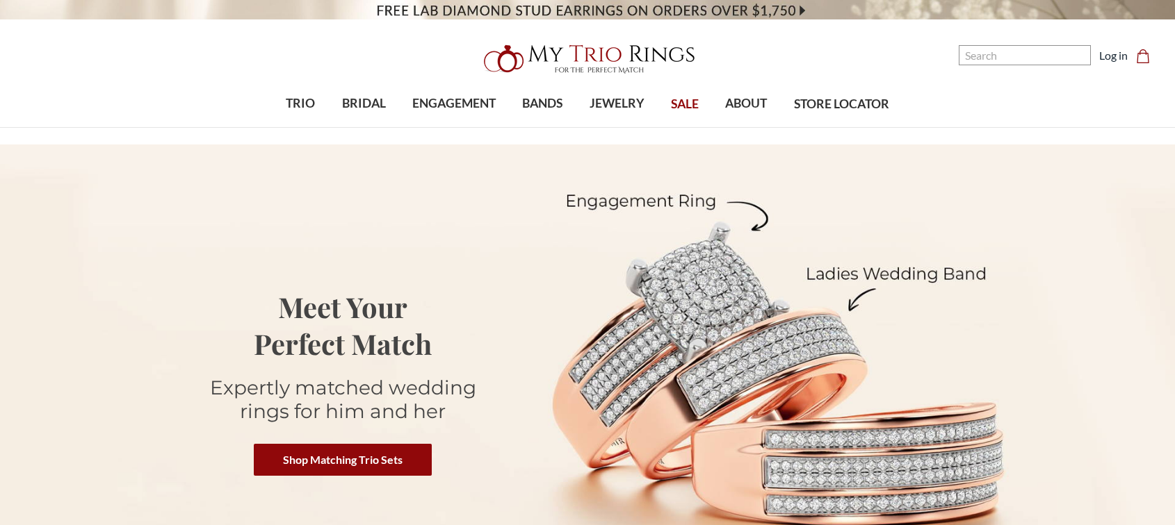 The image size is (1175, 525). I want to click on a: JEWELRY, so click(616, 104).